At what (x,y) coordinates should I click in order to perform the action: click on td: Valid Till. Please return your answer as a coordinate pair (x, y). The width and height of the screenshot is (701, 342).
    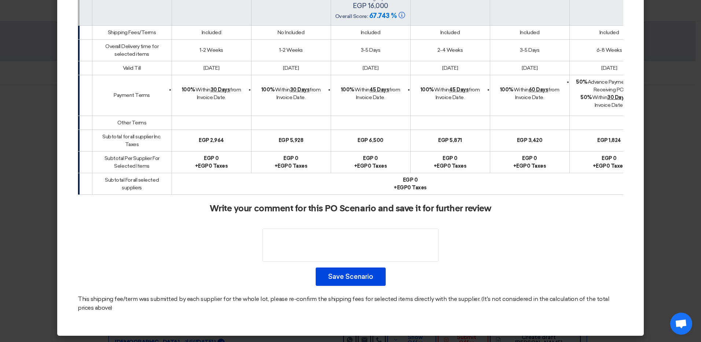
    Looking at the image, I should click on (132, 68).